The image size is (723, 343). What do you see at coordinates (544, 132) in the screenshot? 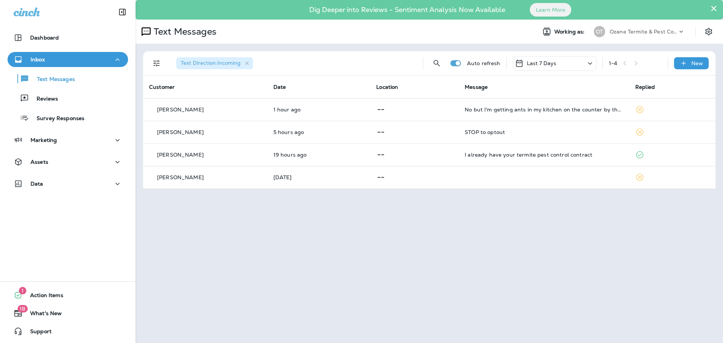
I see `div: STOP to optout` at bounding box center [544, 132].